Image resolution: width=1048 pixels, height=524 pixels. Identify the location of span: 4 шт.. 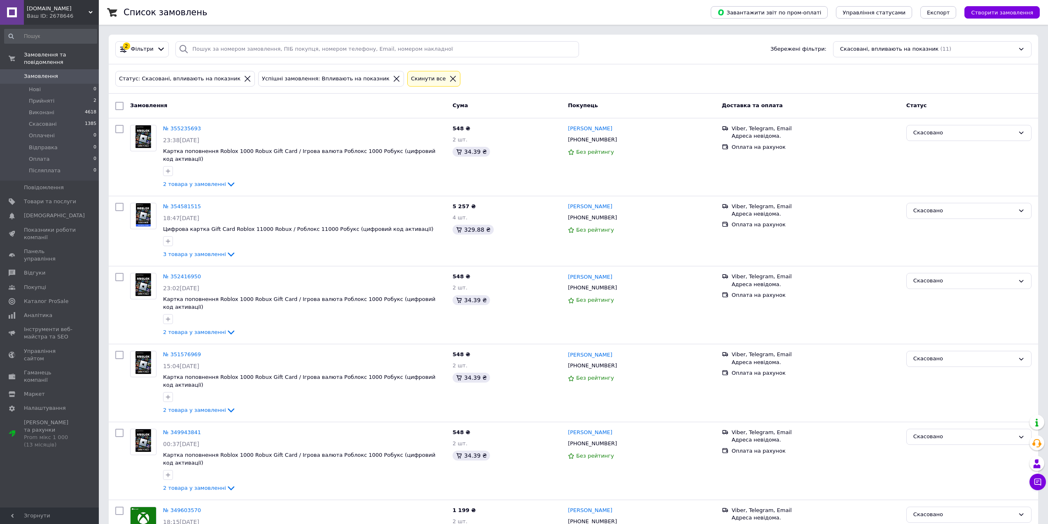
(460, 217).